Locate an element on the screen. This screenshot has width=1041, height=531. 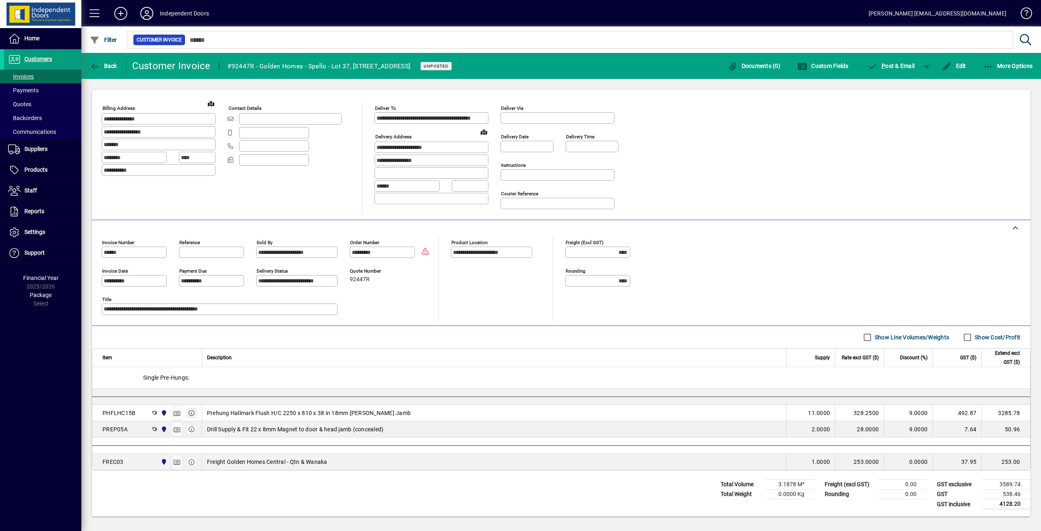
td: Rounding is located at coordinates (849, 494).